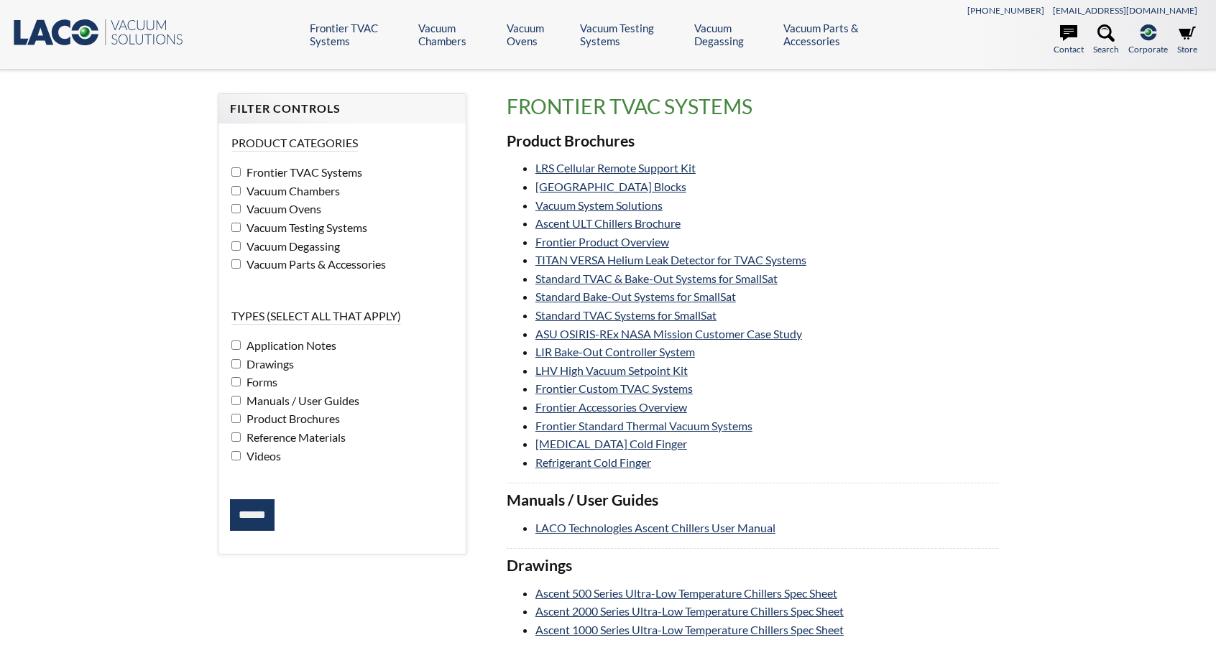 The image size is (1216, 645). What do you see at coordinates (236, 246) in the screenshot?
I see `input: Vacuum Degassing` at bounding box center [236, 246].